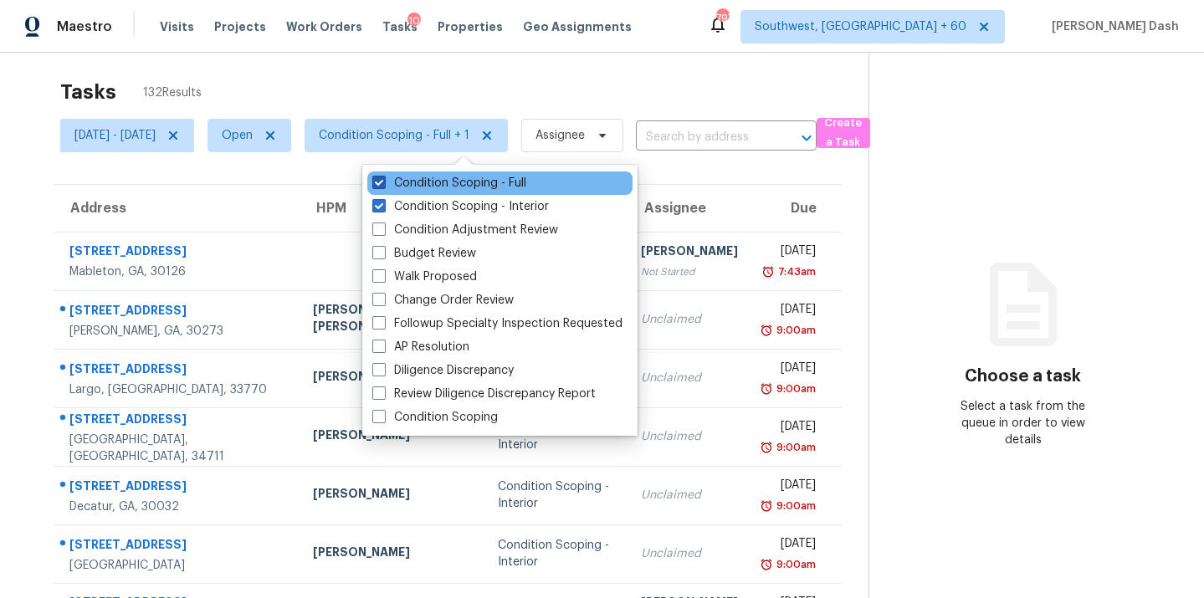 The image size is (1204, 598). Describe the element at coordinates (177, 272) in the screenshot. I see `div: Mableton, GA, 30126` at that location.